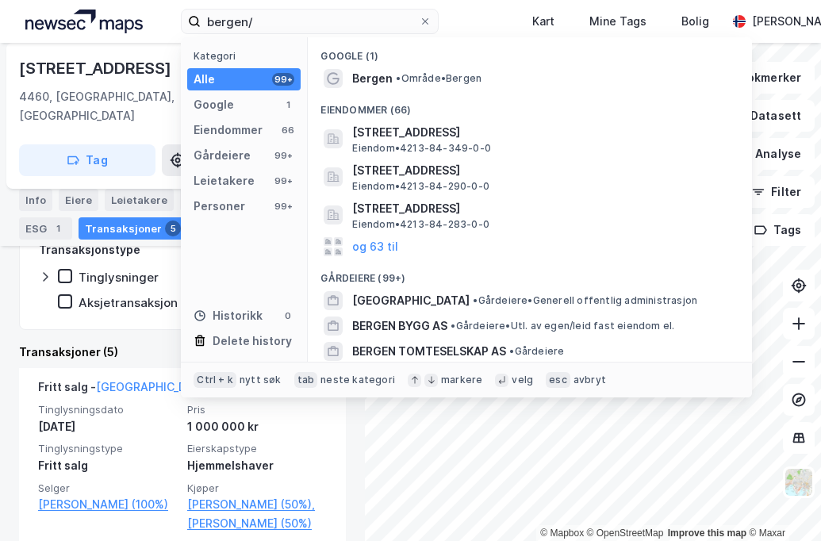 Image resolution: width=821 pixels, height=541 pixels. I want to click on div: Bolig, so click(695, 21).